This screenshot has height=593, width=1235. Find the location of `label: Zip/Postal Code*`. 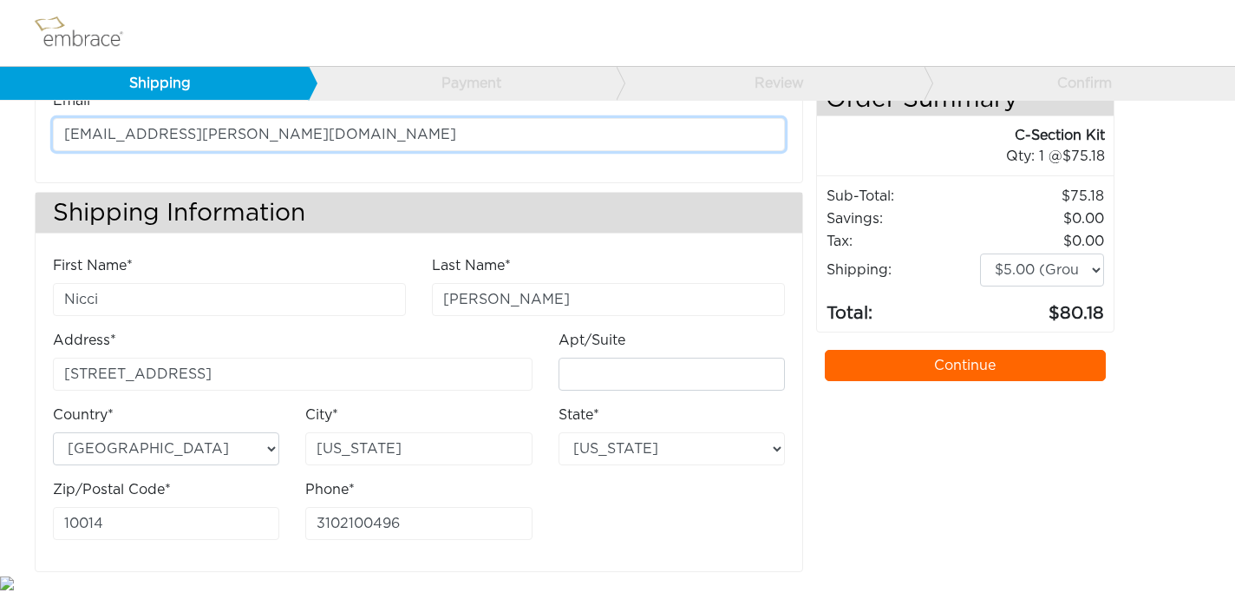

label: Zip/Postal Code* is located at coordinates (112, 489).